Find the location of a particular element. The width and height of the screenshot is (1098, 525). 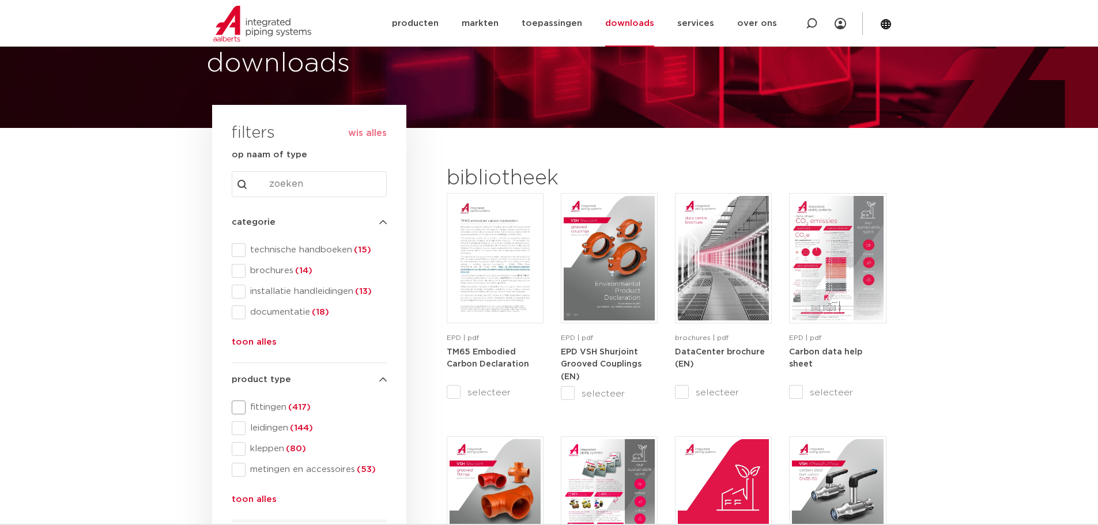

strong: Carbon data help sheet is located at coordinates (825, 358).